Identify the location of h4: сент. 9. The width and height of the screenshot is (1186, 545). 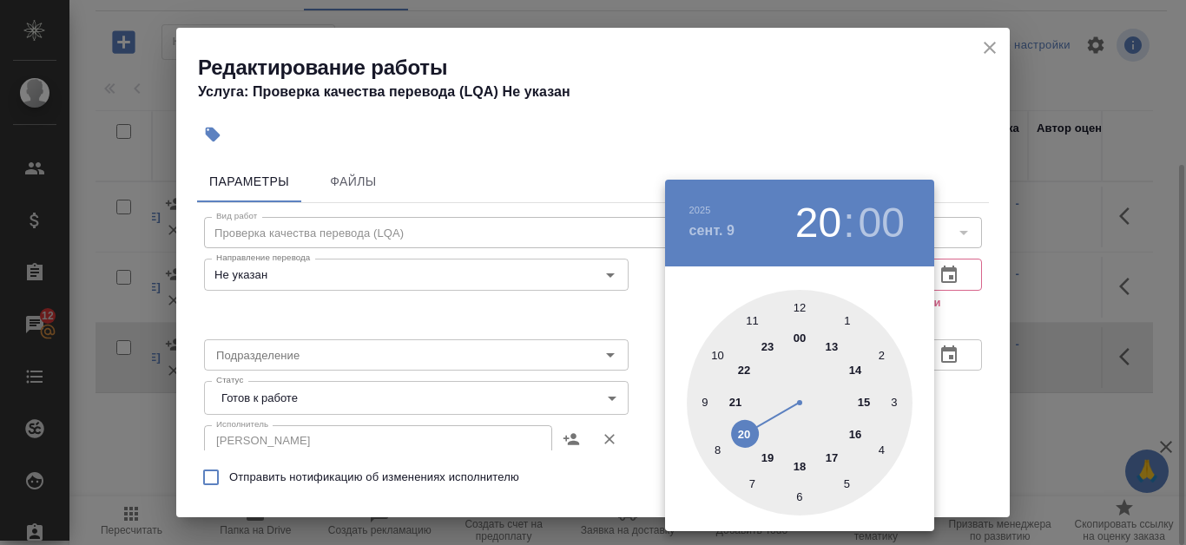
(712, 231).